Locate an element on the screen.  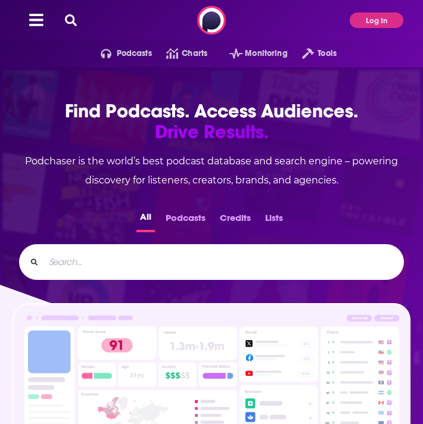
img: Podchaser - Follow, Share and Rate Podcasts is located at coordinates (211, 20).